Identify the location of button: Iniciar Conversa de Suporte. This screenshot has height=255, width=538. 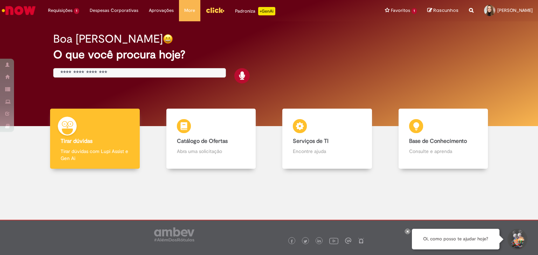
(517, 240).